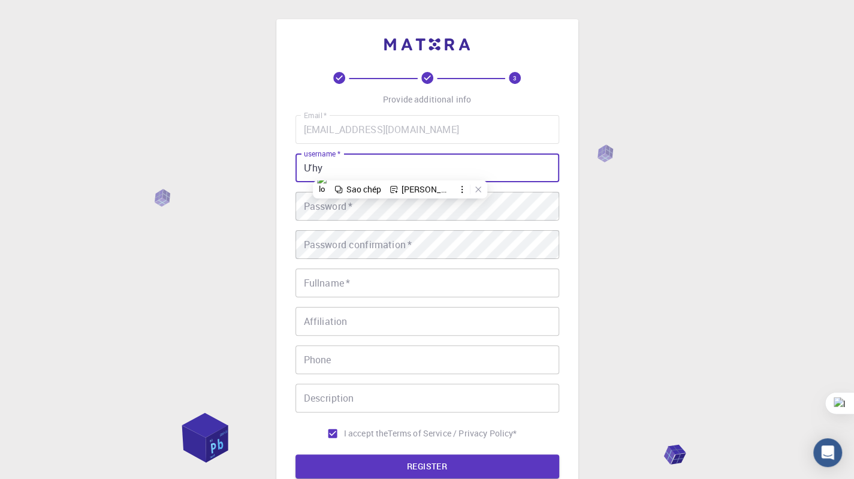  What do you see at coordinates (427, 99) in the screenshot?
I see `p: Provide additional info` at bounding box center [427, 99].